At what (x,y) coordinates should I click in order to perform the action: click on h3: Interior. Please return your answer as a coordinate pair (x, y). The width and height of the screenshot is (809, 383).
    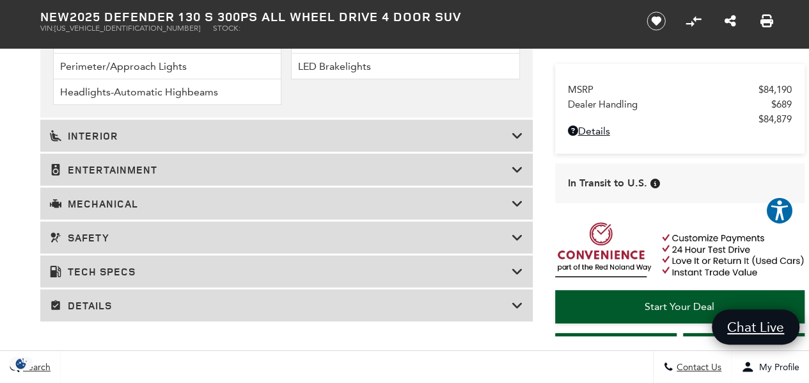
    Looking at the image, I should click on (281, 136).